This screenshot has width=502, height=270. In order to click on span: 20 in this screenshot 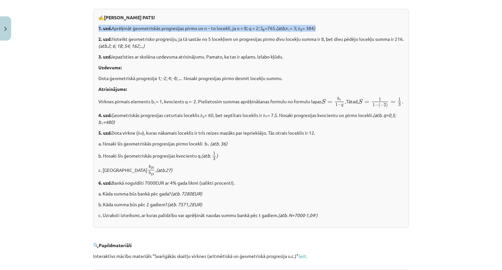, I will do `click(152, 168)`.